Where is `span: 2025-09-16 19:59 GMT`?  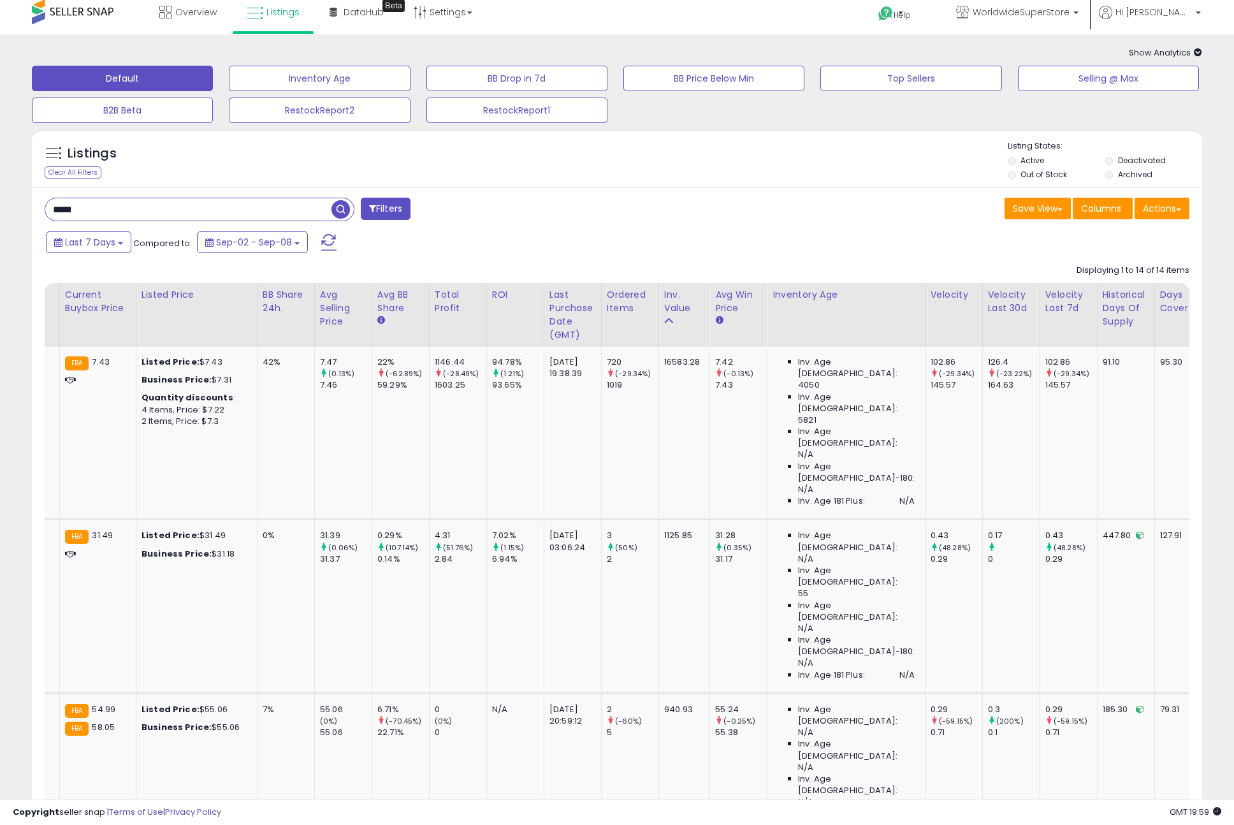 span: 2025-09-16 19:59 GMT is located at coordinates (1195, 811).